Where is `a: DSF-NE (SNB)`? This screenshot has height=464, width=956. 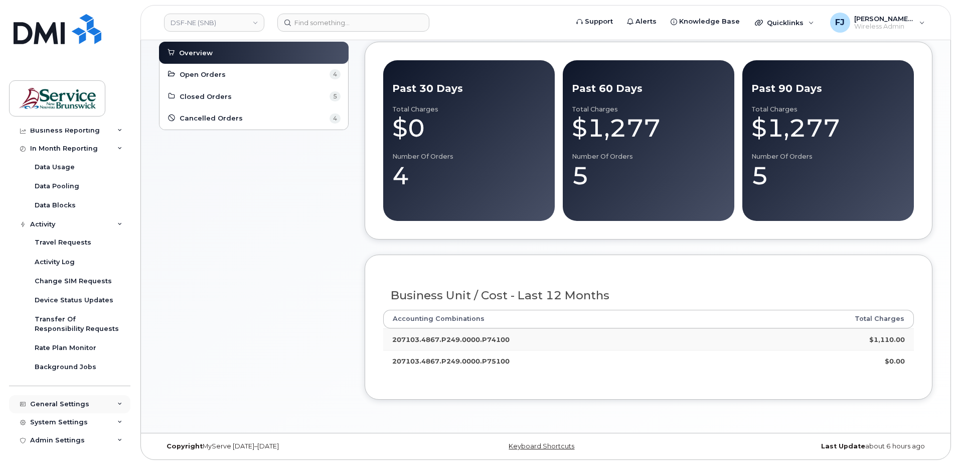
a: DSF-NE (SNB) is located at coordinates (214, 23).